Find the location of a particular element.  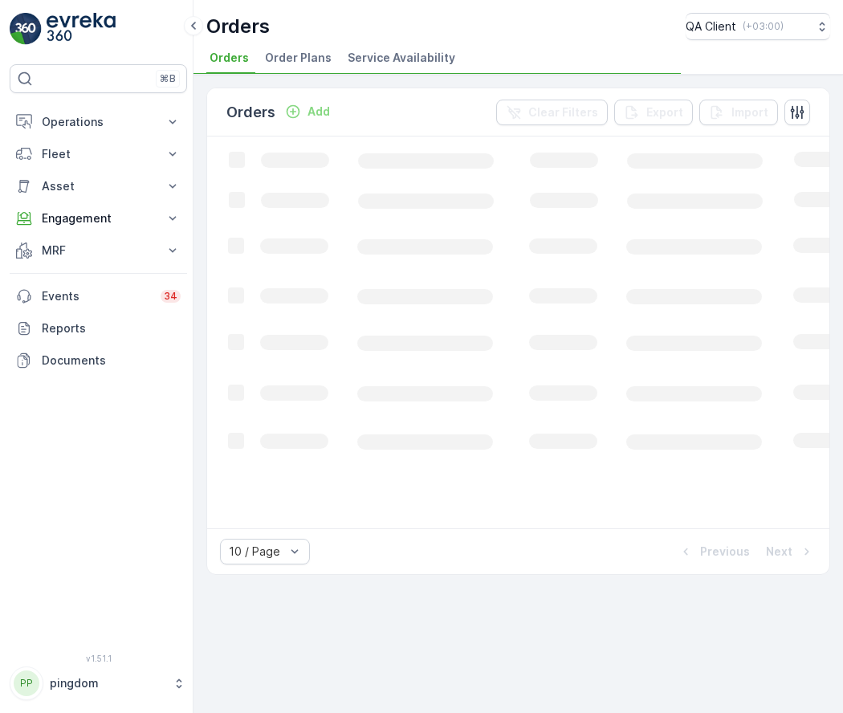

p: ( +03:00 ) is located at coordinates (762, 26).